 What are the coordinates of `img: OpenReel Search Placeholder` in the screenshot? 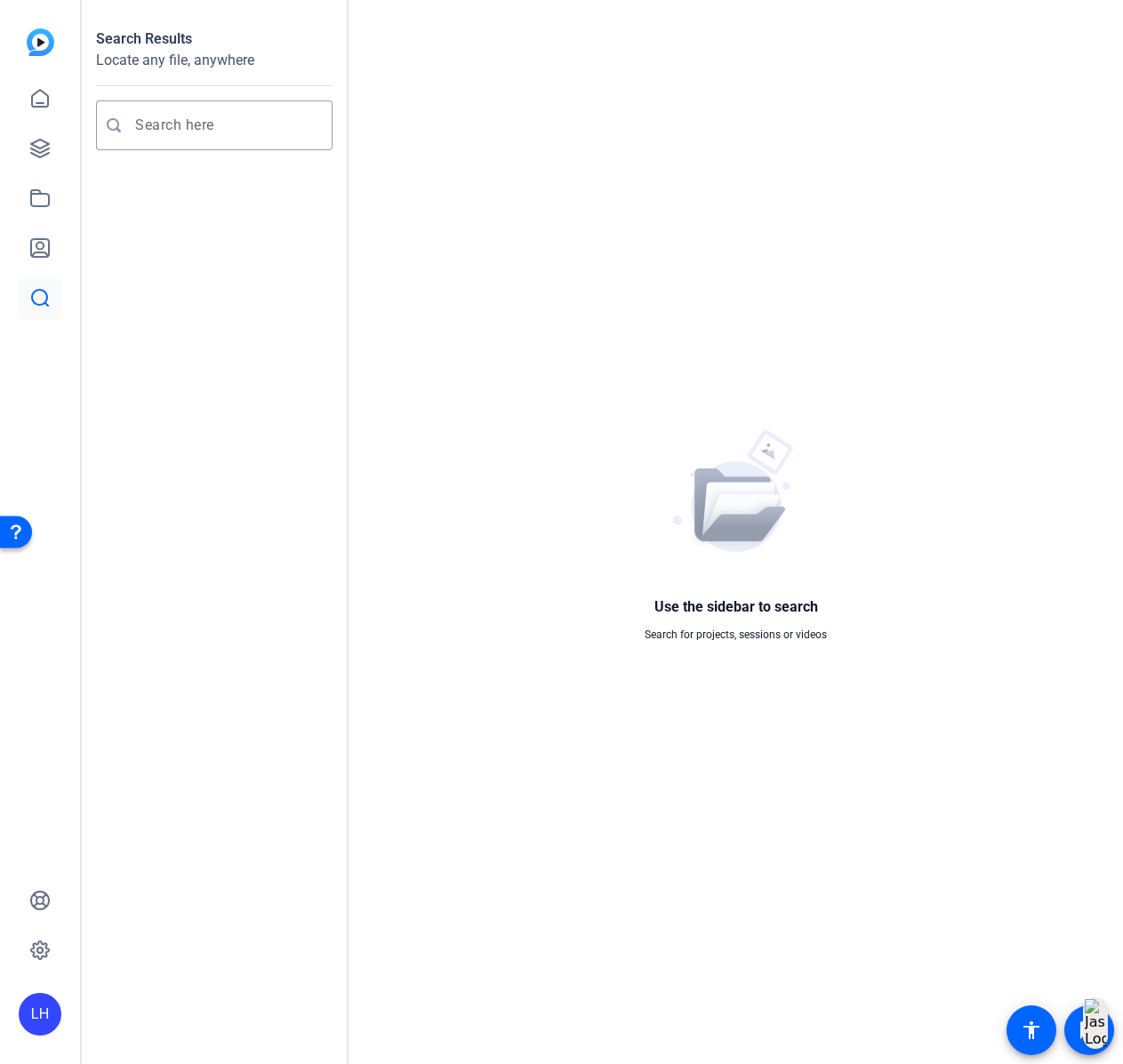 It's located at (736, 487).